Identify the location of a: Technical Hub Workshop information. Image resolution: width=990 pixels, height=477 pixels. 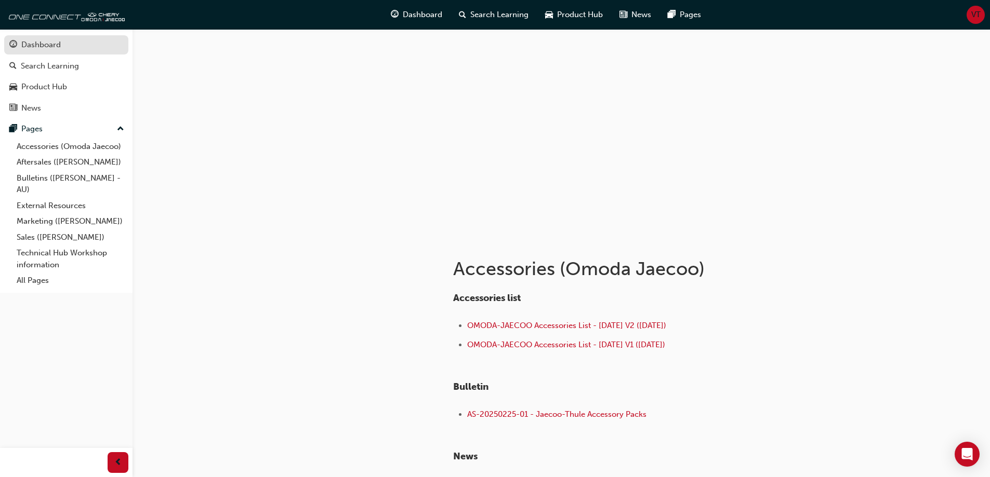
(70, 259).